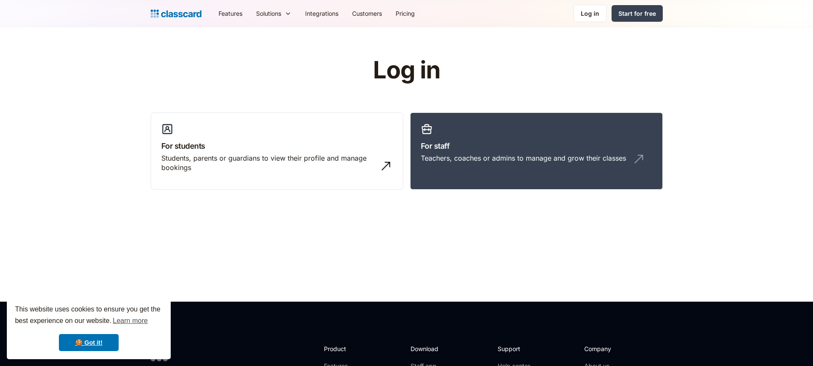 The height and width of the screenshot is (366, 813). Describe the element at coordinates (612, 349) in the screenshot. I see `h2: Company` at that location.